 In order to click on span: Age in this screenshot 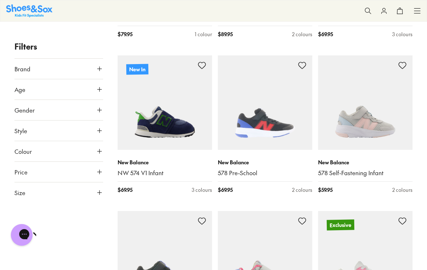, I will do `click(20, 89)`.